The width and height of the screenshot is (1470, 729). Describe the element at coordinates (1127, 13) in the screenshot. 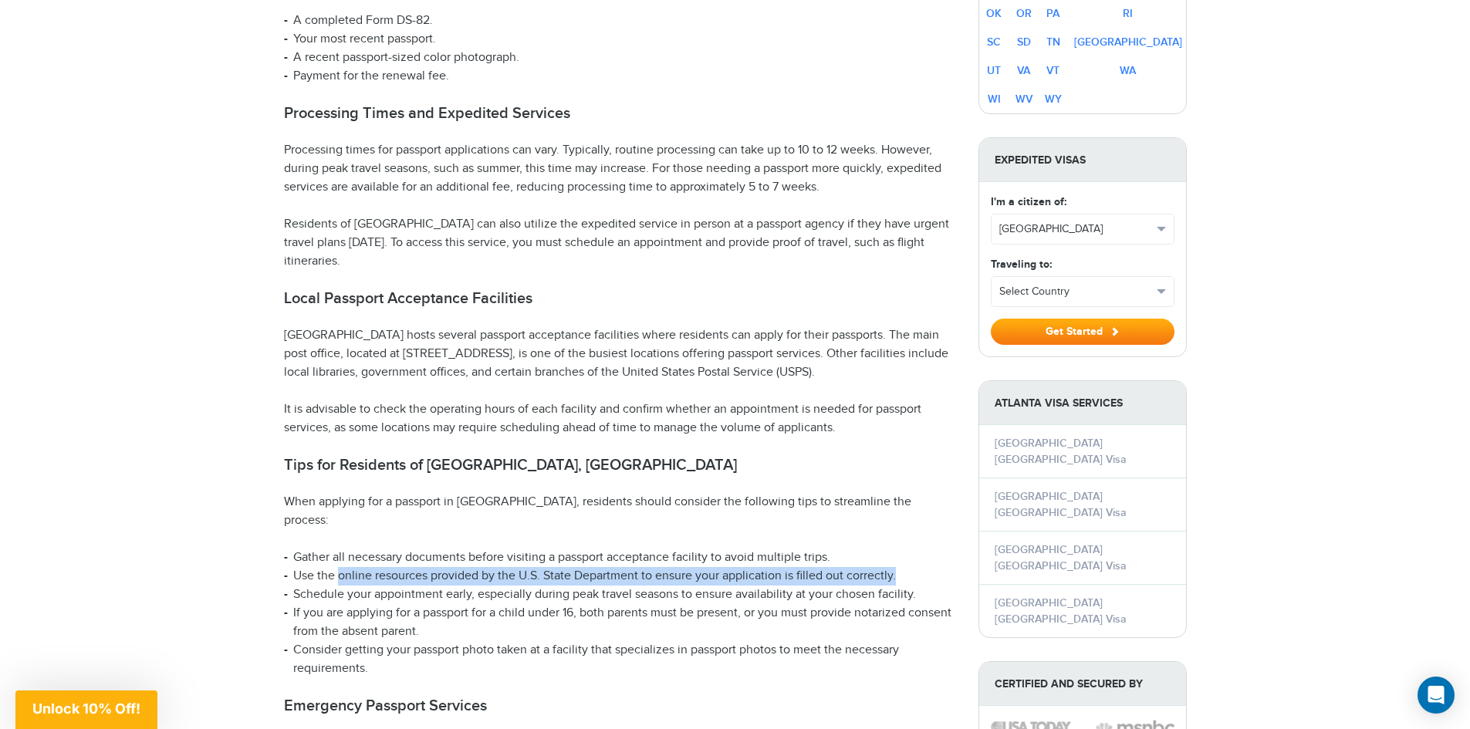

I see `a: RI` at that location.